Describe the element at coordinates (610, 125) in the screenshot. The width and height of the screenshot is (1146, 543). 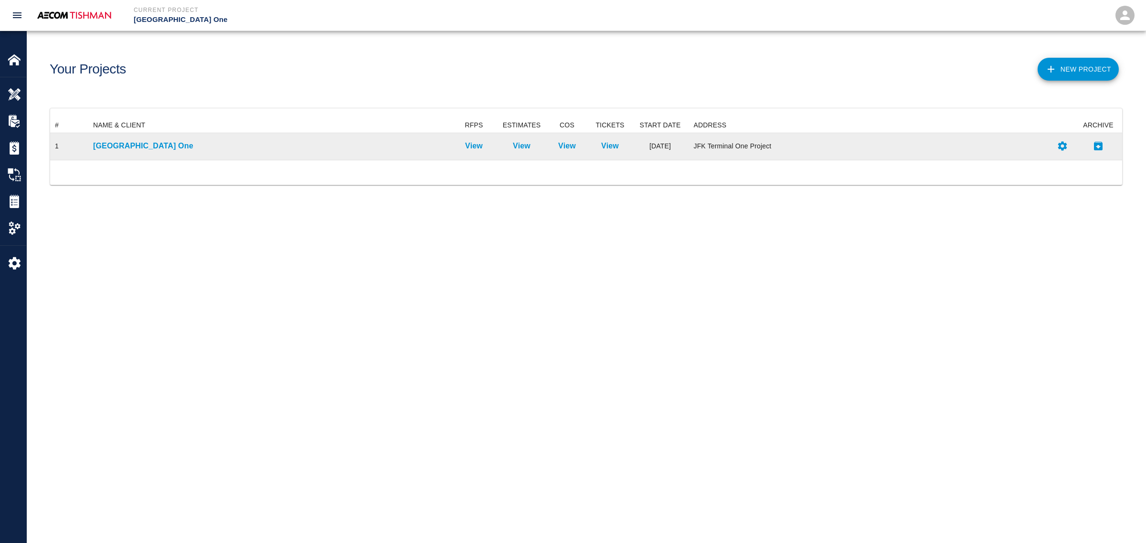
I see `div: TICKETS` at that location.